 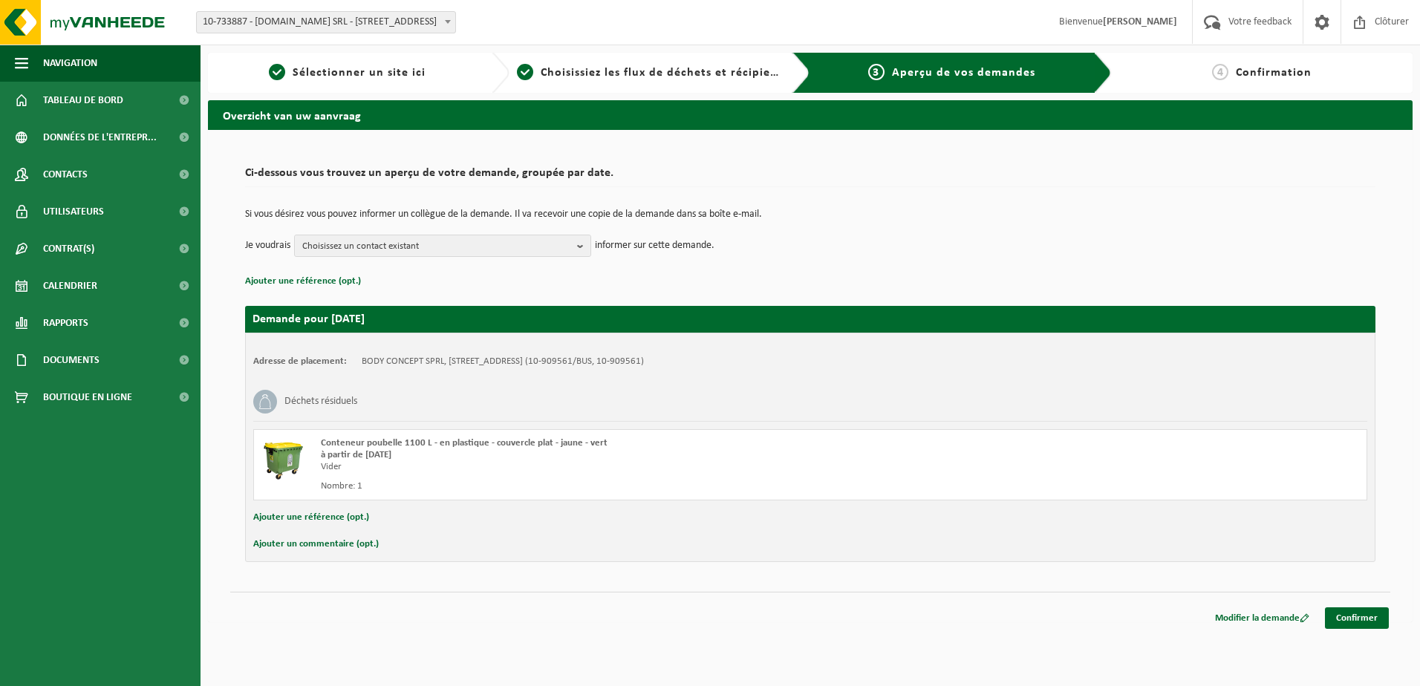 What do you see at coordinates (595, 467) in the screenshot?
I see `div: Vider` at bounding box center [595, 467].